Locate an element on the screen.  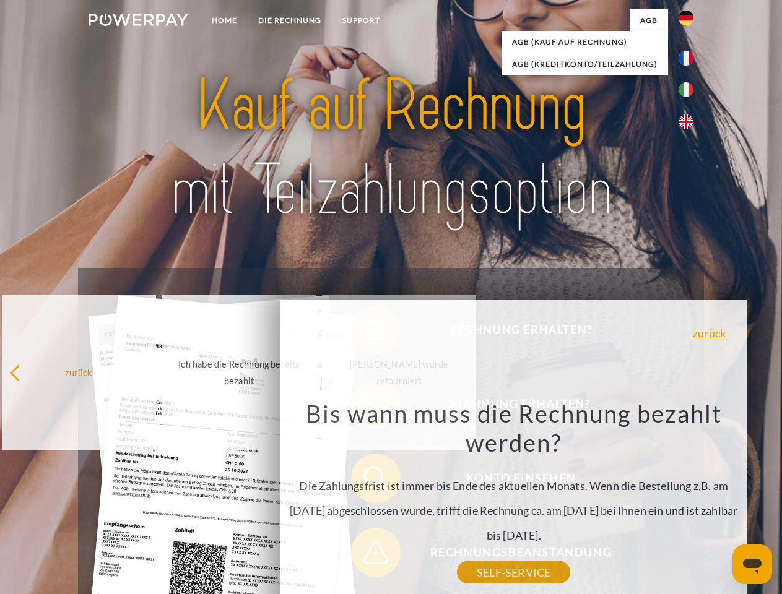
a: Home is located at coordinates (224, 20).